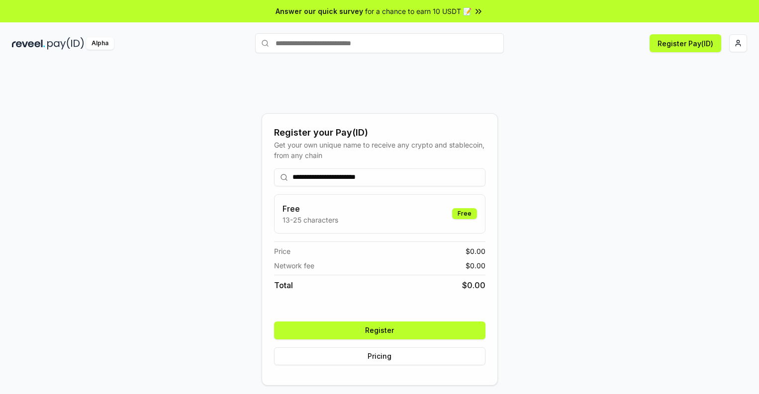 The image size is (759, 394). Describe the element at coordinates (284, 286) in the screenshot. I see `span: Total` at that location.